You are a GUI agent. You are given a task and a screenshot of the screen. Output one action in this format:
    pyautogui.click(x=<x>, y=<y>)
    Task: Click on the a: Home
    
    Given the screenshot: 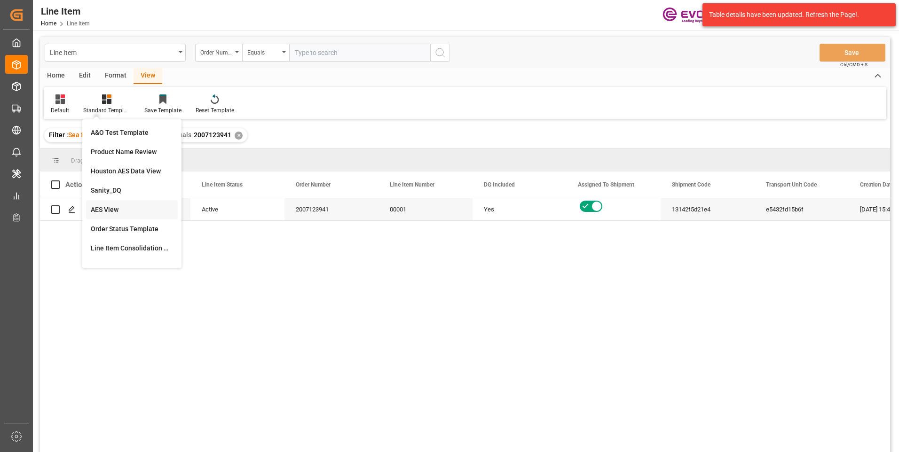 What is the action you would take?
    pyautogui.click(x=48, y=24)
    